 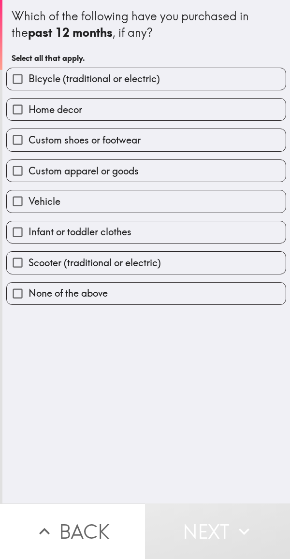 What do you see at coordinates (146, 24) in the screenshot?
I see `div: Which of the following have you purchased in the , if any?` at bounding box center [146, 24].